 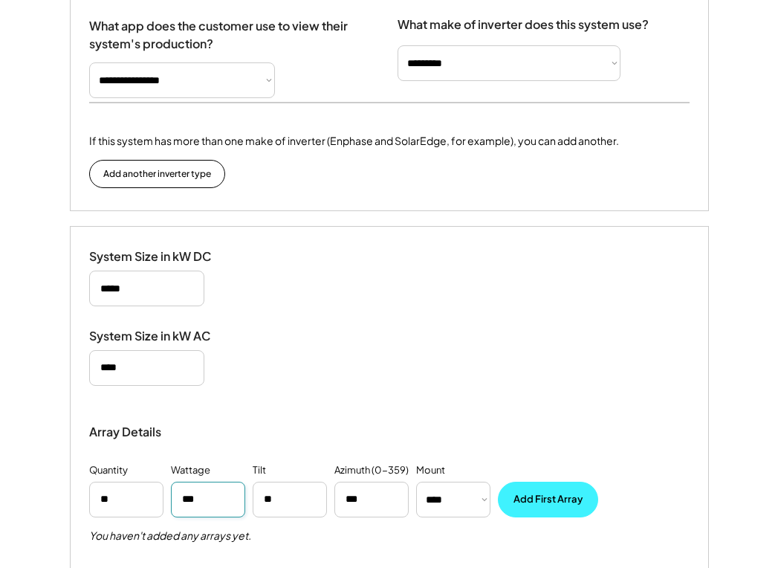 I want to click on div: What make of inverter does this system use?, so click(x=523, y=19).